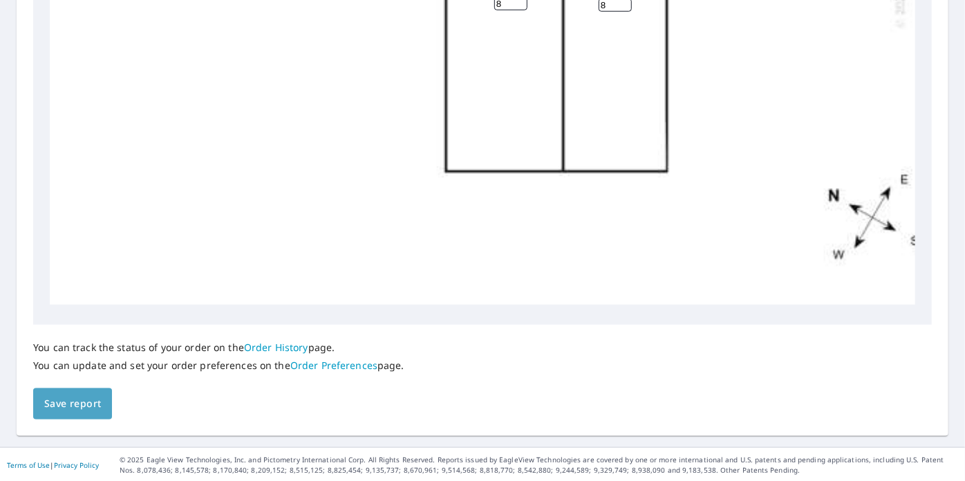  I want to click on span: Save report, so click(73, 404).